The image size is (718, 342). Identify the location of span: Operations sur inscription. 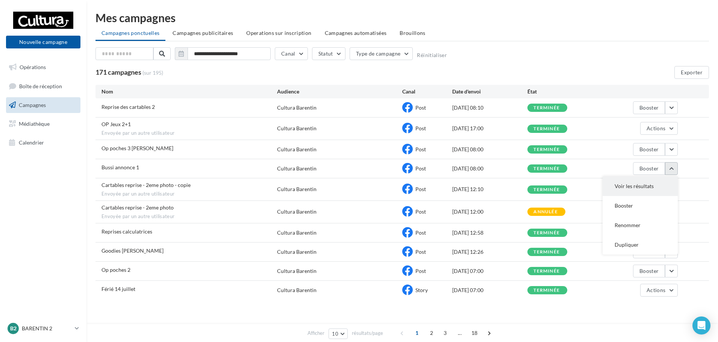
(278, 33).